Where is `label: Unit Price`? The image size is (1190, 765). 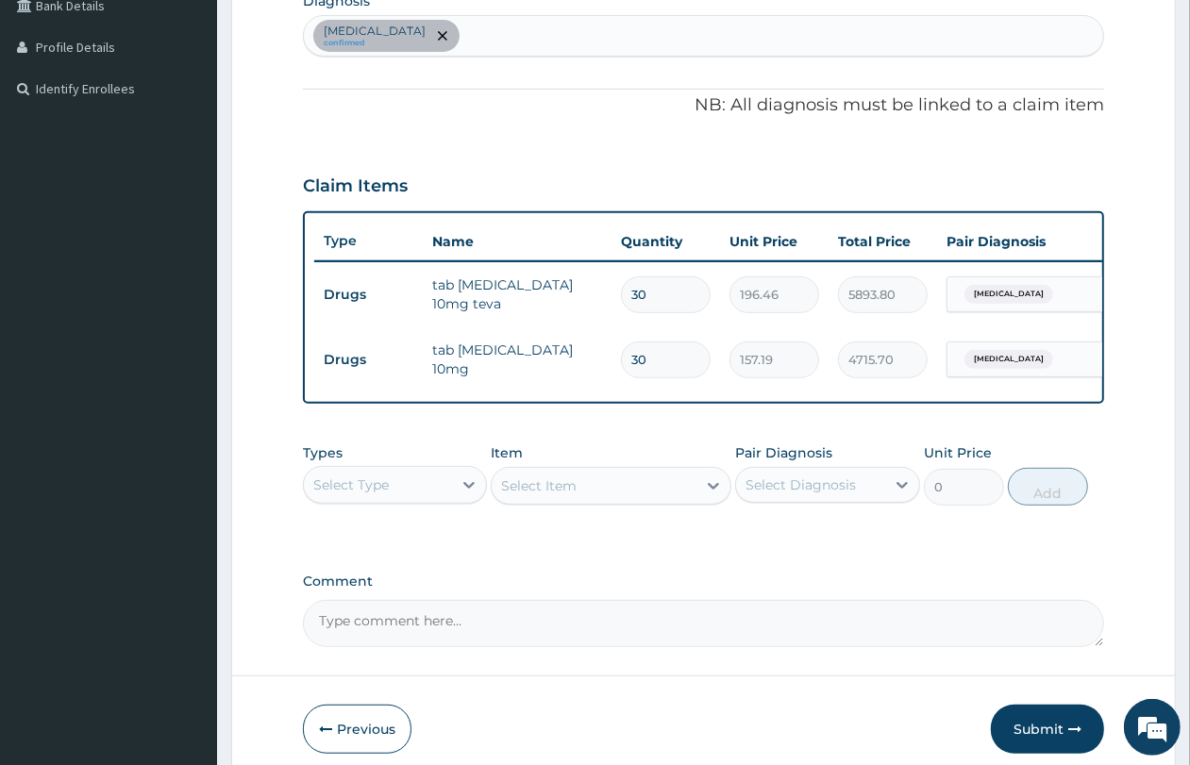 label: Unit Price is located at coordinates (958, 453).